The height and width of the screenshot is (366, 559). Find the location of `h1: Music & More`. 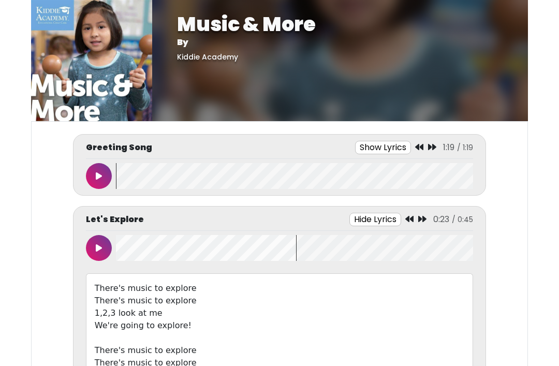

h1: Music & More is located at coordinates (340, 24).